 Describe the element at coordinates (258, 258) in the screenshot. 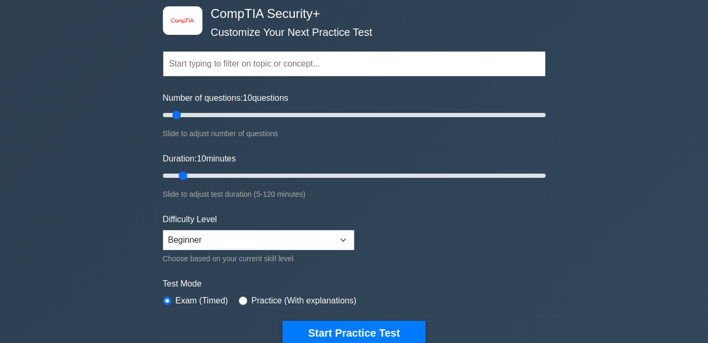

I see `div: Choose based on your current skill level` at that location.